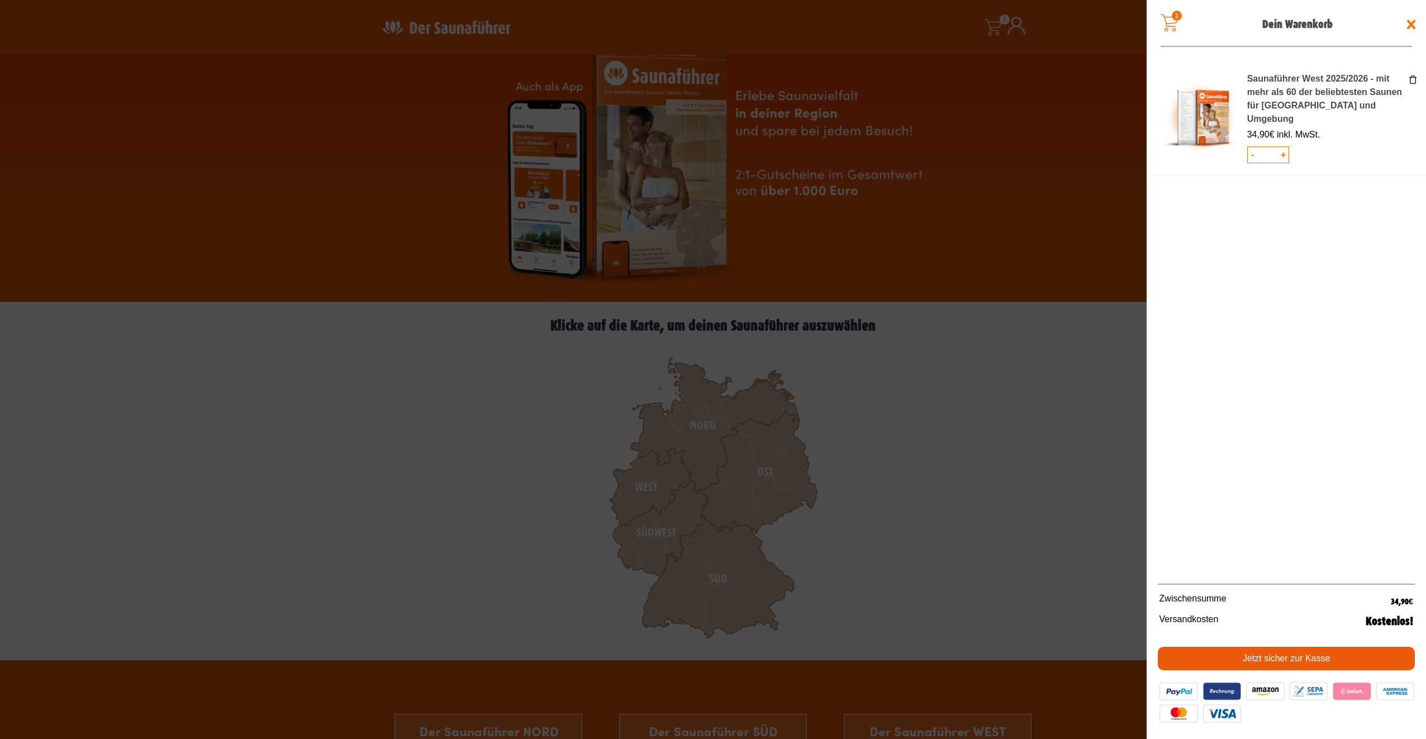 This screenshot has width=1426, height=739. I want to click on span: inkl. MwSt., so click(1298, 134).